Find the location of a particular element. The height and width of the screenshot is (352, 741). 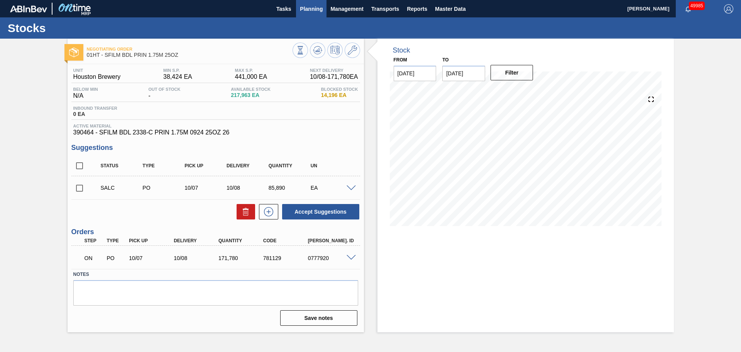

span: Blocked Stock is located at coordinates (340, 89).